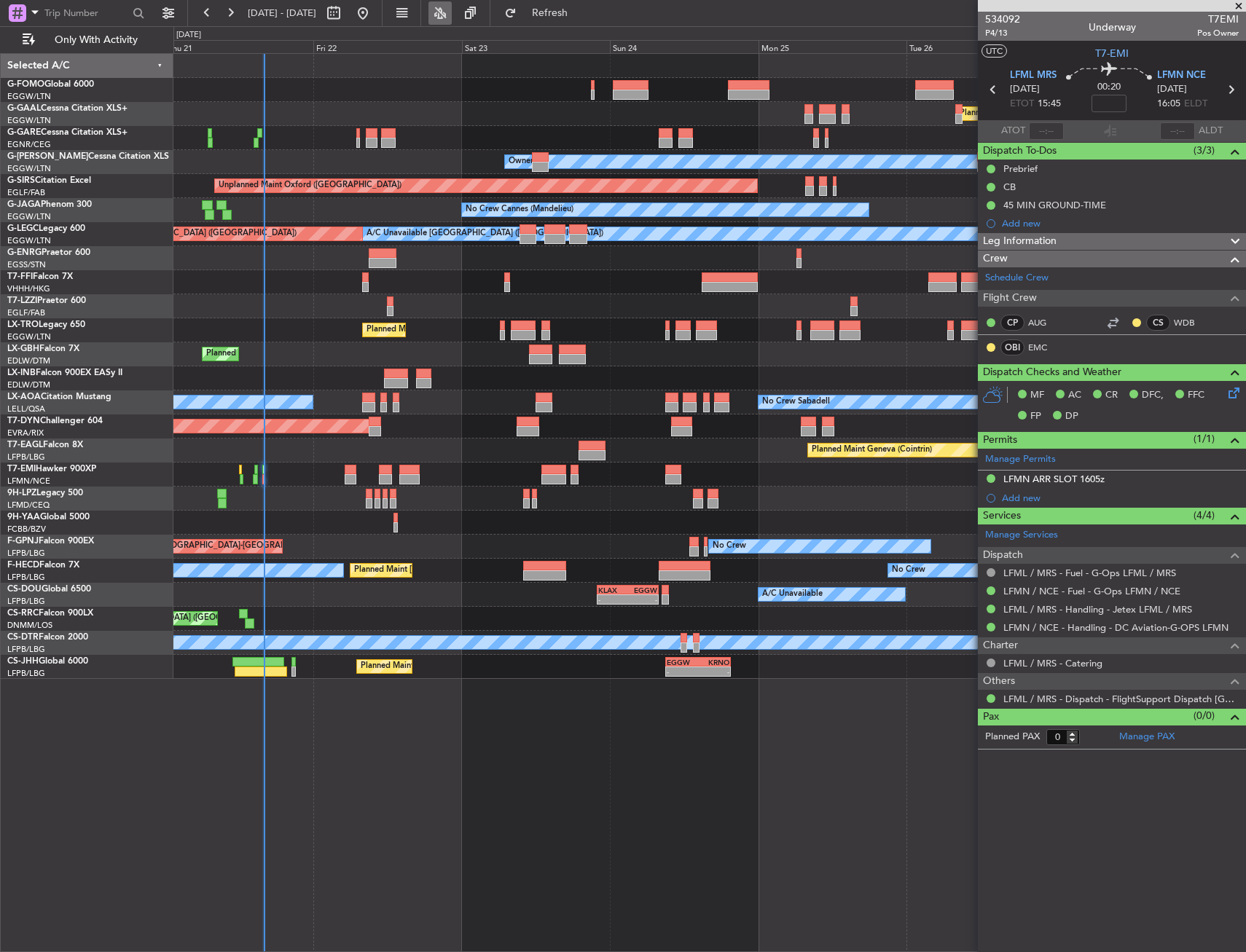 The image size is (1246, 952). Describe the element at coordinates (1115, 628) in the screenshot. I see `a: LFMN / NCE - Handling - DC Aviation-G-OPS LFMN` at that location.